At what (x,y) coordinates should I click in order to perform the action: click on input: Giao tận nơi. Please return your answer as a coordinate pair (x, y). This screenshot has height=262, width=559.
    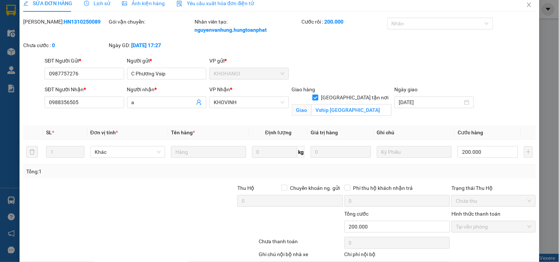
    Looking at the image, I should click on (351, 110).